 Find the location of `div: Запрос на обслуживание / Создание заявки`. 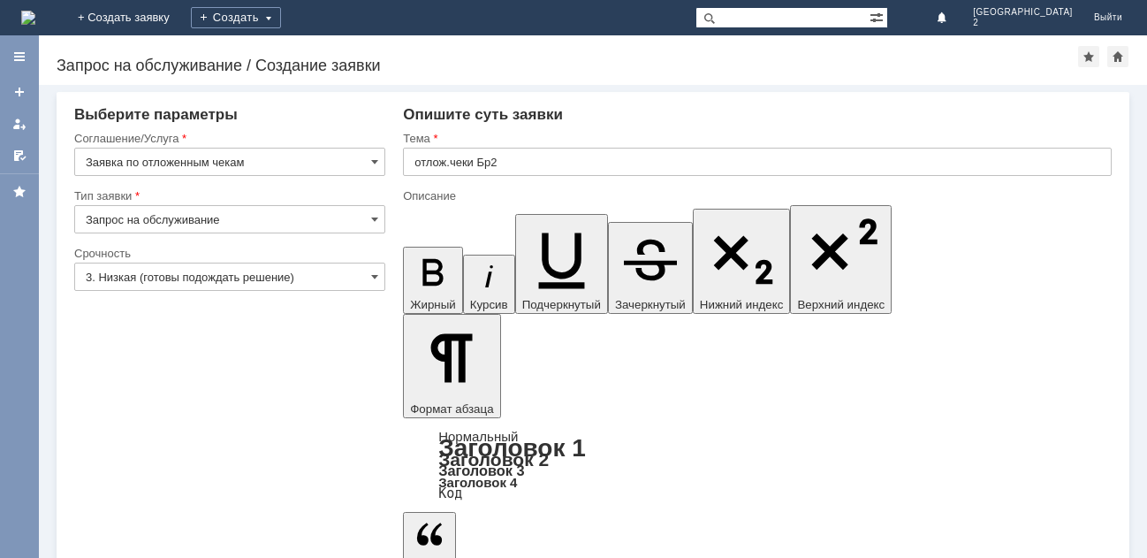

div: Запрос на обслуживание / Создание заявки is located at coordinates (567, 65).